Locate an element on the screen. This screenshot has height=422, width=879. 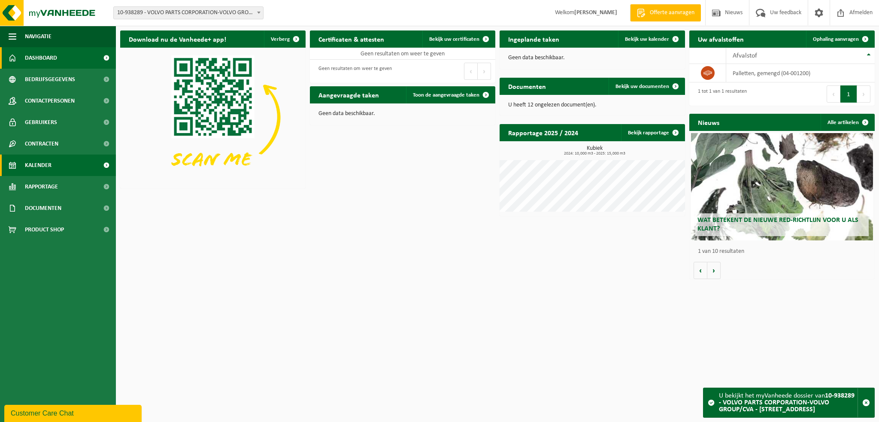
a: Bekijk uw kalender is located at coordinates (651, 39).